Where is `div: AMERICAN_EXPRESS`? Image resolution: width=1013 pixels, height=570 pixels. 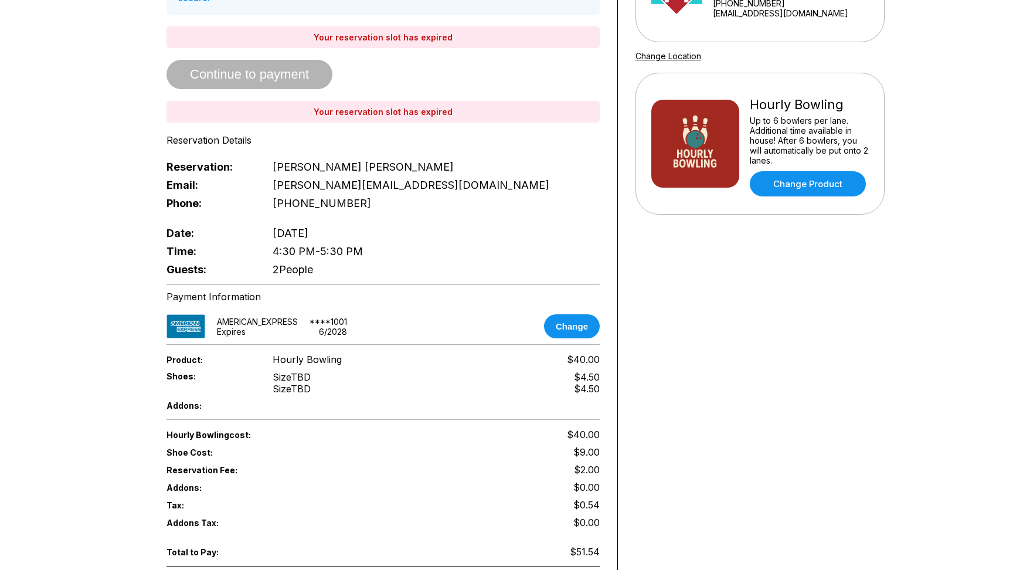
div: AMERICAN_EXPRESS is located at coordinates (257, 321).